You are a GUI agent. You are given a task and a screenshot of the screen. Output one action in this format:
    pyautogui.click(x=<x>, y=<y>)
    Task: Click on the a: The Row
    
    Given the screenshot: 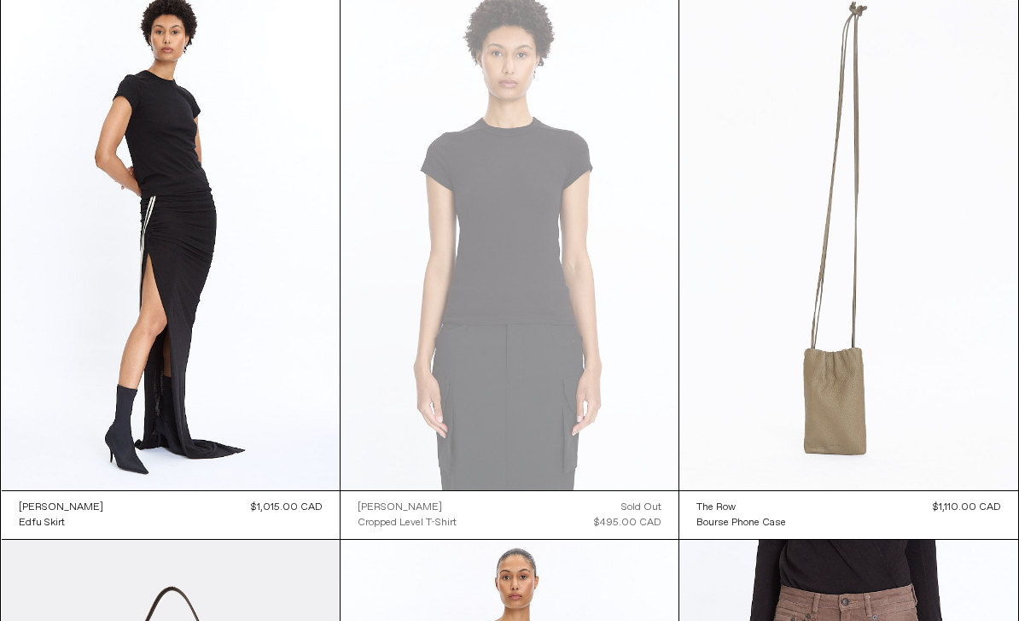 What is the action you would take?
    pyautogui.click(x=741, y=507)
    